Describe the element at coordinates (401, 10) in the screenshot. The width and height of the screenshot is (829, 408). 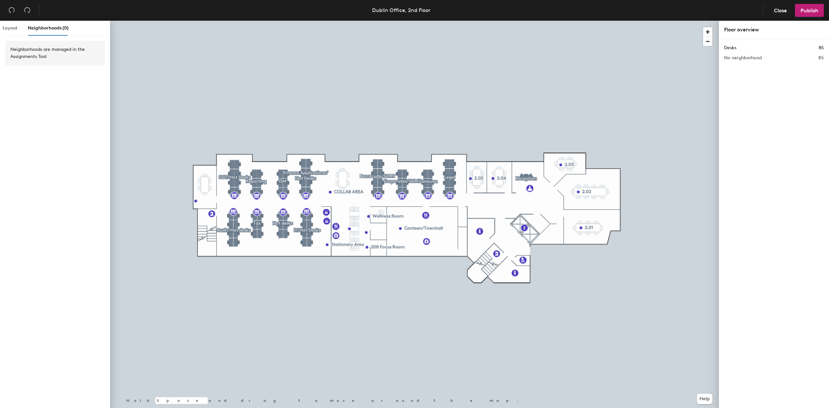
I see `div: Dublin Office, 2nd Floor` at that location.